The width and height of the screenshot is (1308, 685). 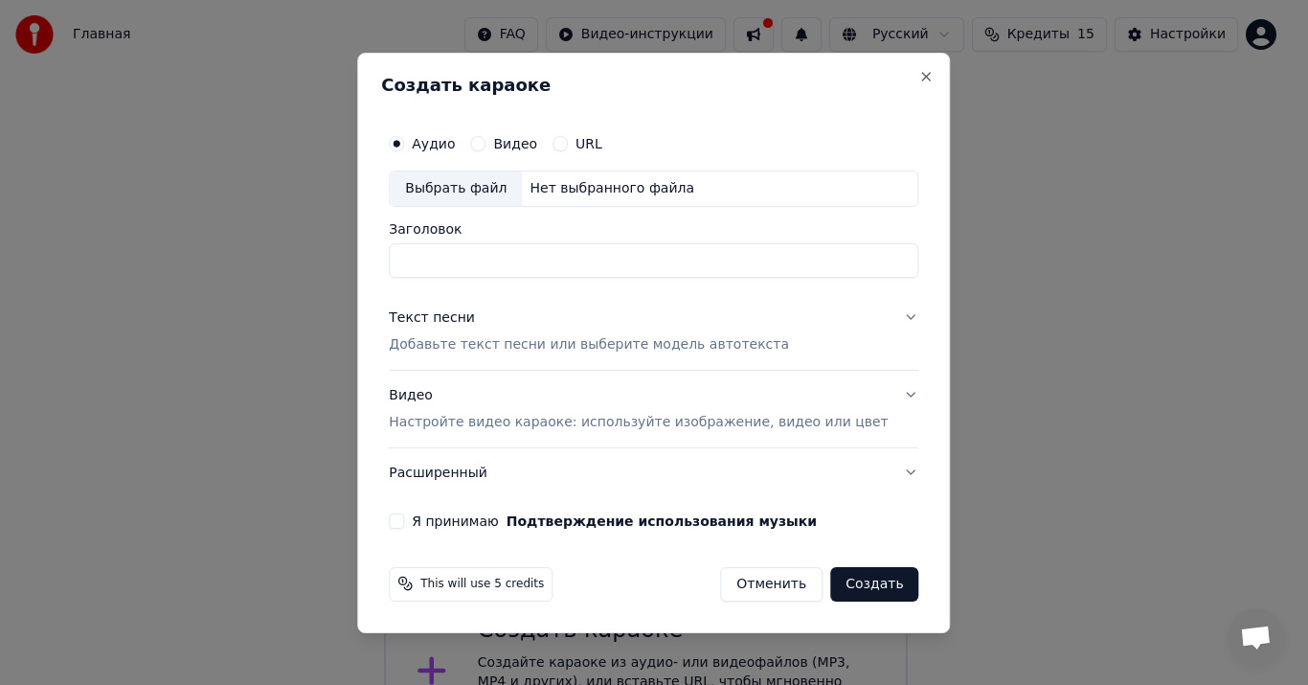 What do you see at coordinates (433, 144) in the screenshot?
I see `label: Аудио` at bounding box center [433, 144].